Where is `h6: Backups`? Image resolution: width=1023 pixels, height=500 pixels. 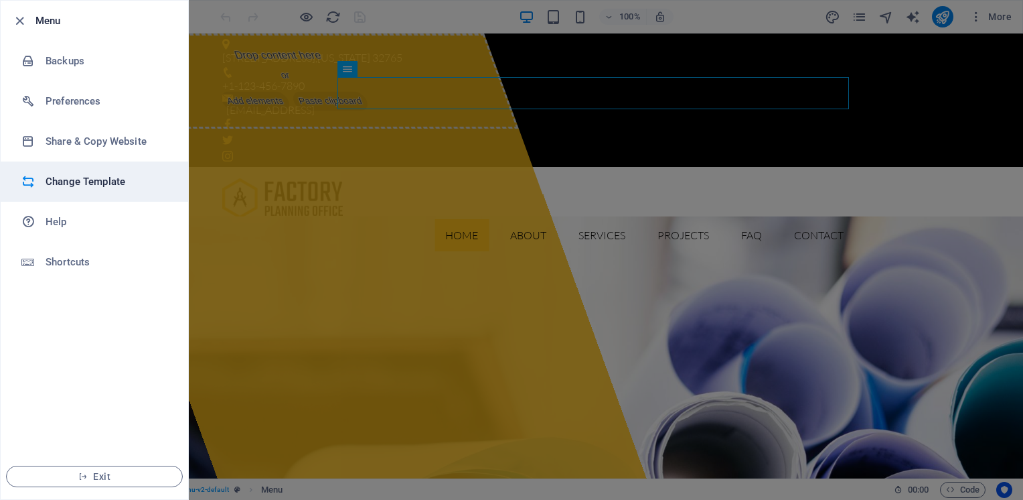
h6: Backups is located at coordinates (107, 61).